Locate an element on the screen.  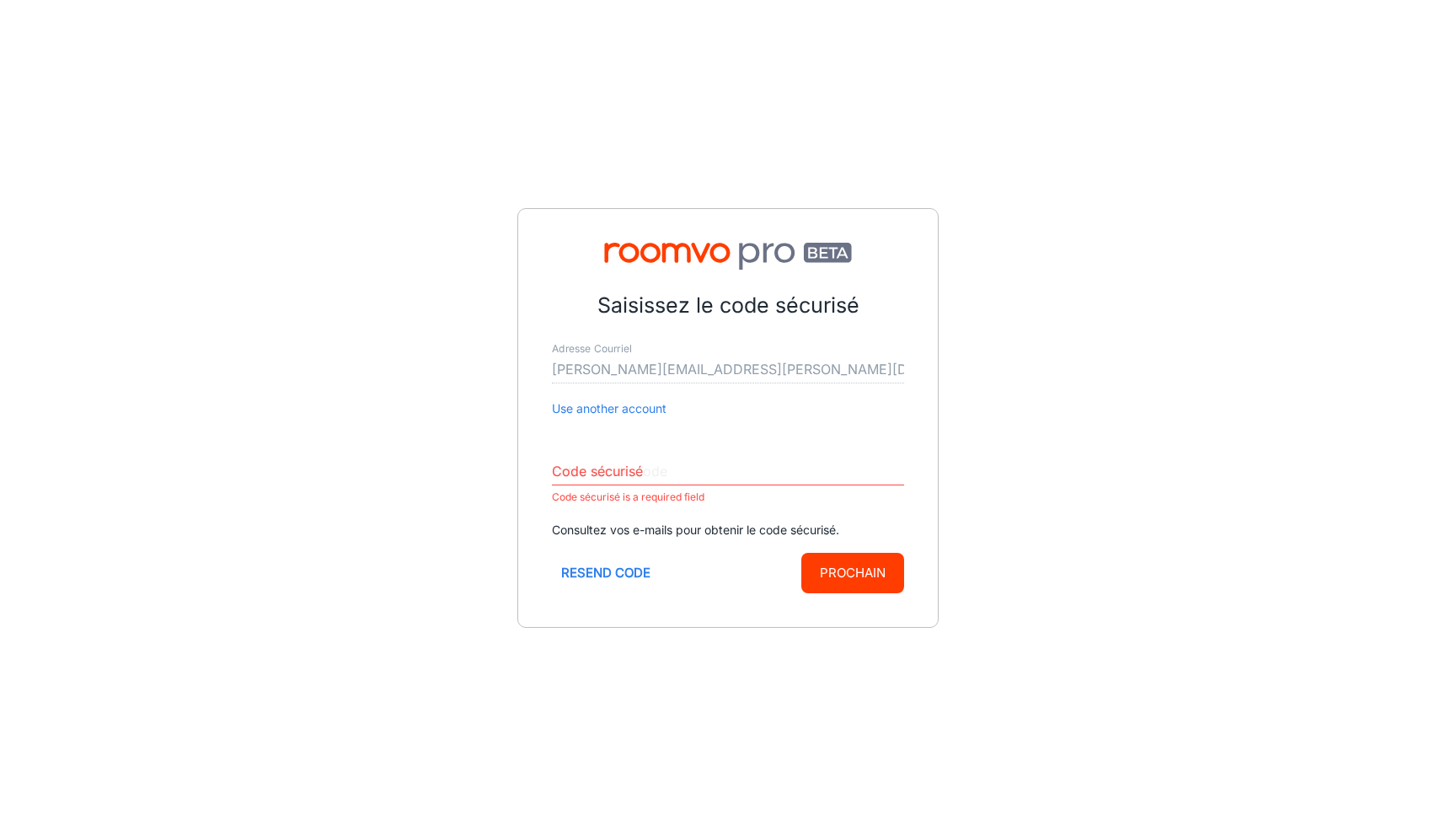
input: Enter secure code is located at coordinates (728, 472).